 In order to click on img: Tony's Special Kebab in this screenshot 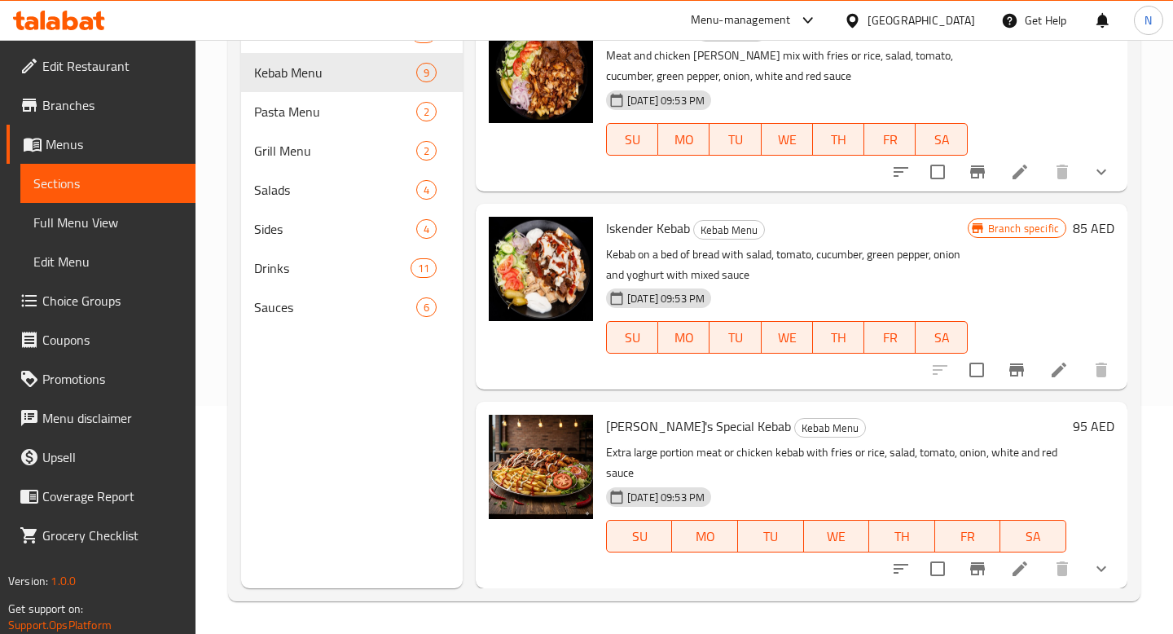, I will do `click(541, 467)`.